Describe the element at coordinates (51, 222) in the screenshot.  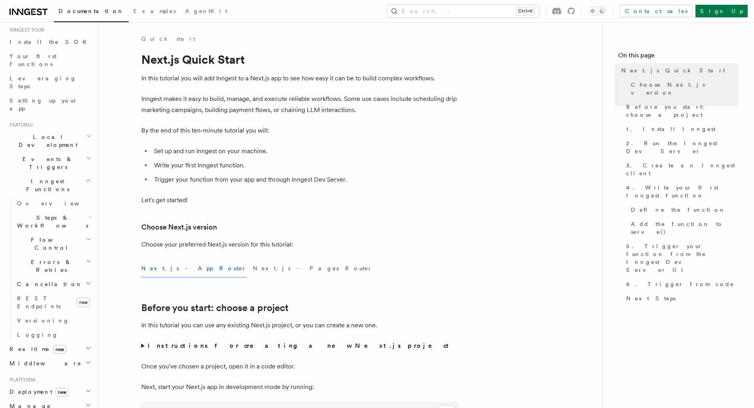
I see `span: Steps & Workflows` at that location.